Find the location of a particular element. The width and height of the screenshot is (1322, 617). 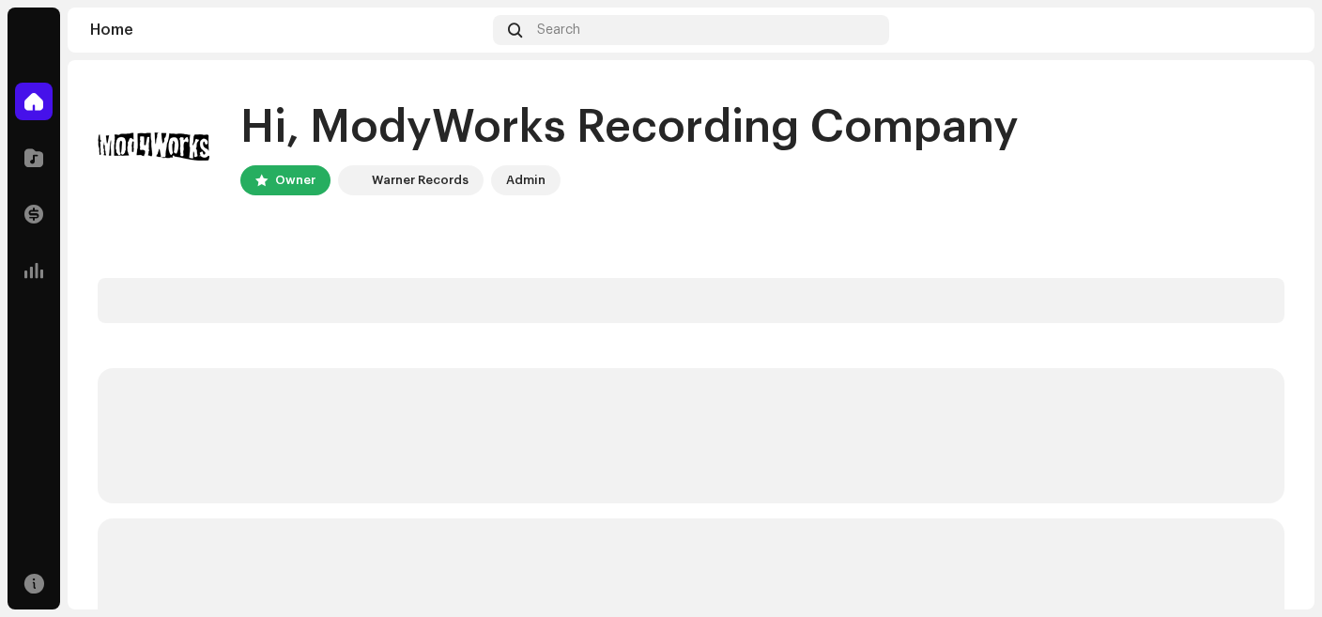

div: Warner Records is located at coordinates (420, 180).